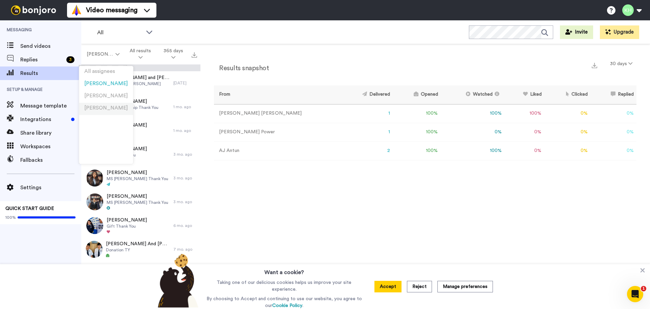 This screenshot has height=309, width=650. What do you see at coordinates (95, 178) in the screenshot?
I see `img: f2db671a-bd83-4c85-8f35-a0d31f2a03a3-thumb.jpg` at bounding box center [95, 178].